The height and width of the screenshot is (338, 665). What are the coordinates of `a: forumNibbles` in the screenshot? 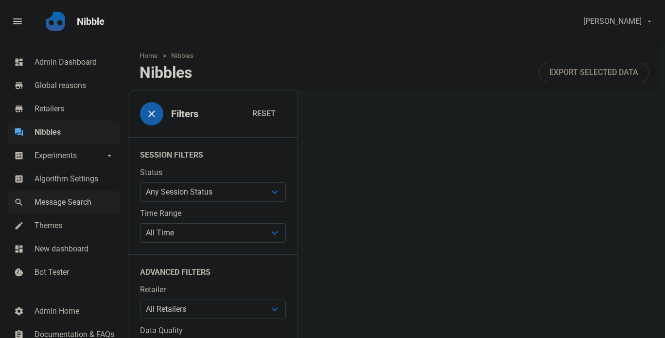 It's located at (64, 132).